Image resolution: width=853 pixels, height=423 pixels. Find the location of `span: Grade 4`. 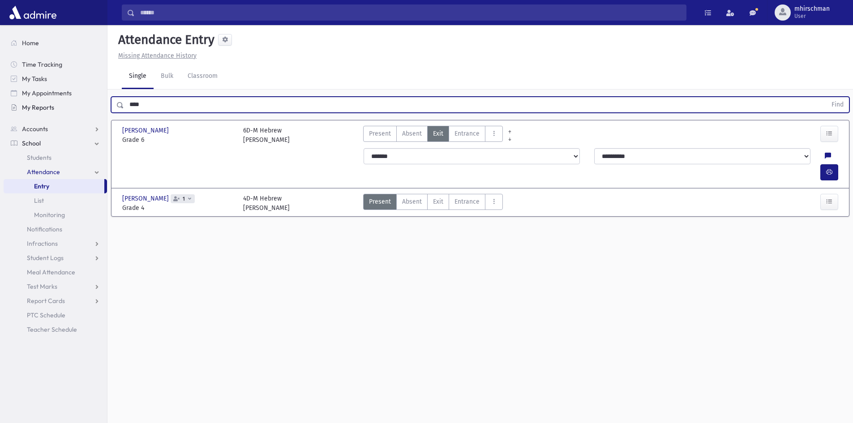

span: Grade 4 is located at coordinates (178, 208).